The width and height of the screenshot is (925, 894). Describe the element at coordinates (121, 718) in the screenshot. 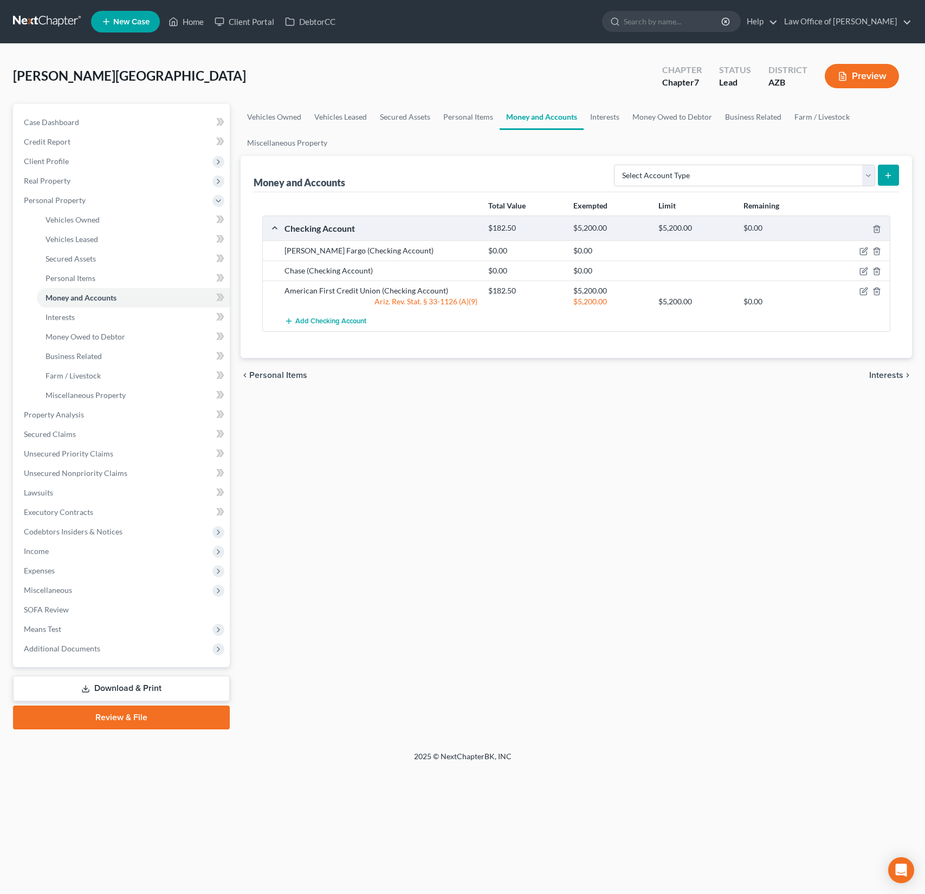

I see `a: Review & File` at that location.